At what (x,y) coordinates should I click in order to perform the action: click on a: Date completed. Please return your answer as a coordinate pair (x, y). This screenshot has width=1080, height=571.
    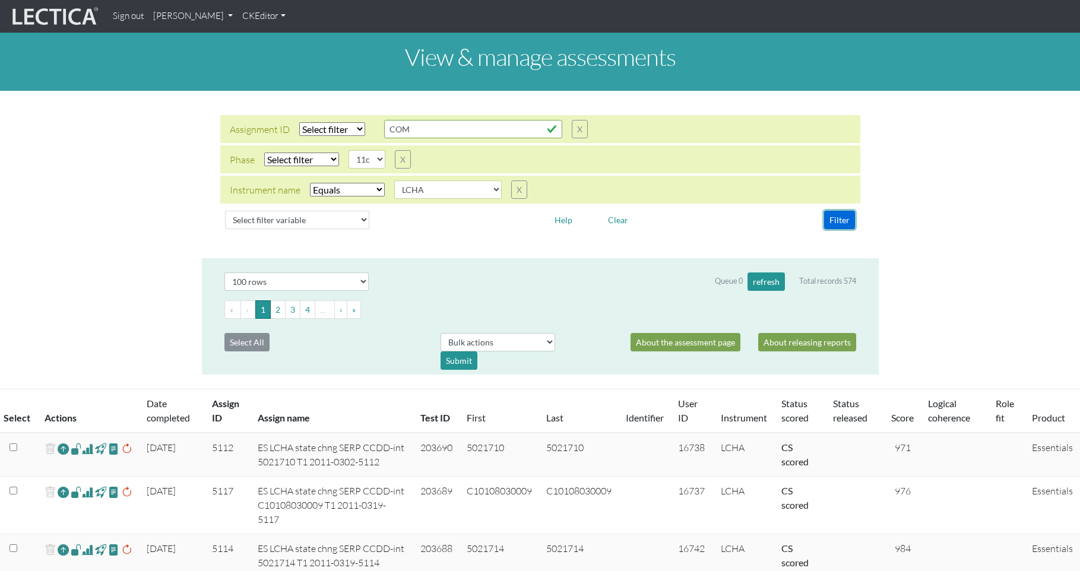
    Looking at the image, I should click on (168, 410).